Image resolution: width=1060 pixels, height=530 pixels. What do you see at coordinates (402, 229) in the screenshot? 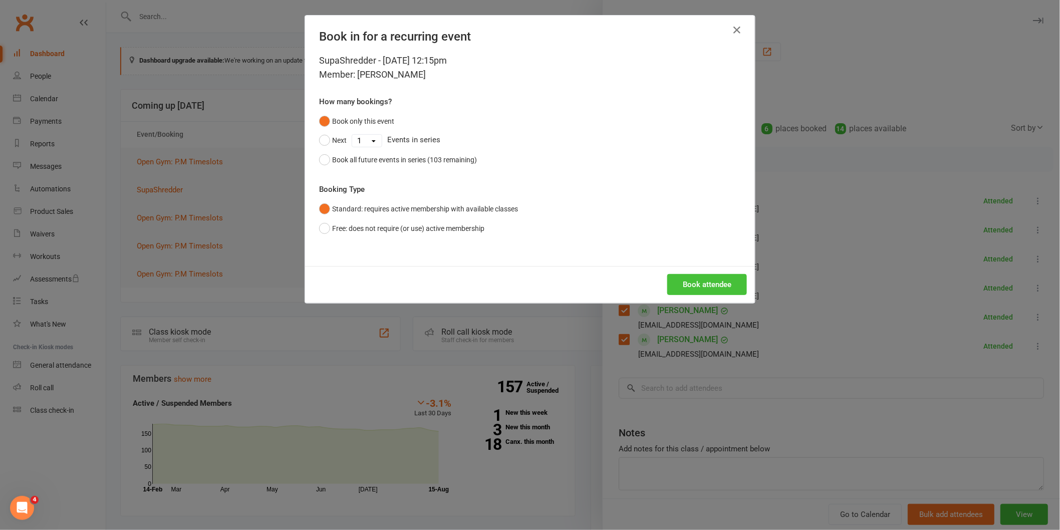
I see `button: Free: does not require (or use) active membership` at bounding box center [402, 229].